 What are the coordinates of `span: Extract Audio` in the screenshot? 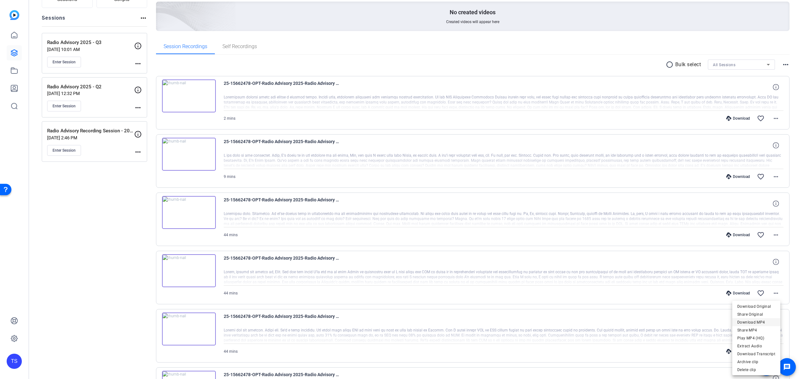 It's located at (756, 346).